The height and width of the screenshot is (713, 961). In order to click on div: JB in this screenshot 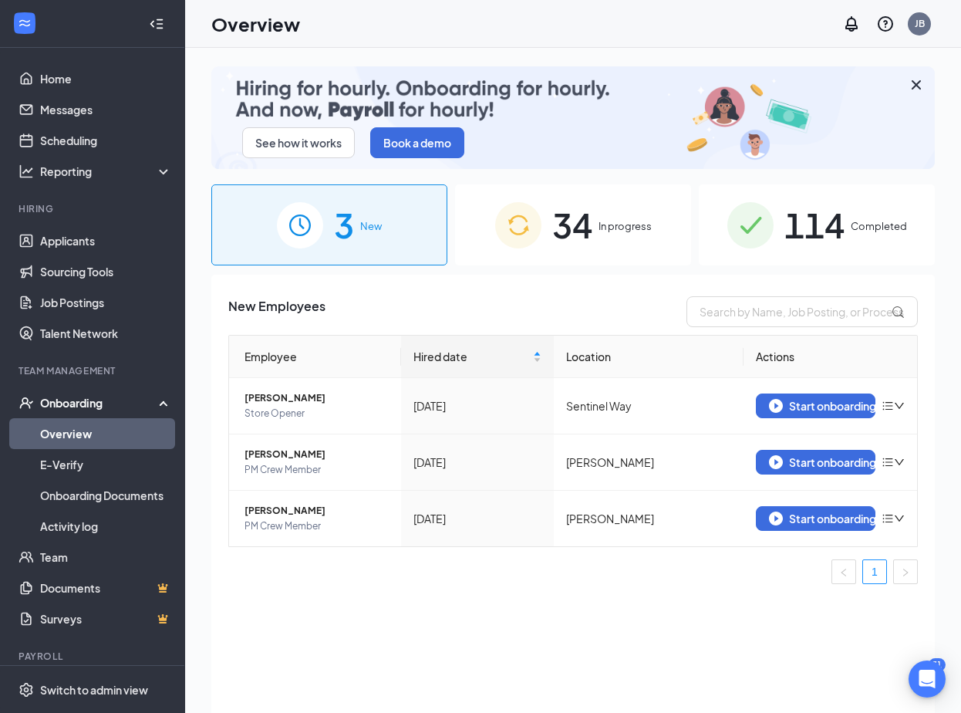, I will do `click(920, 23)`.